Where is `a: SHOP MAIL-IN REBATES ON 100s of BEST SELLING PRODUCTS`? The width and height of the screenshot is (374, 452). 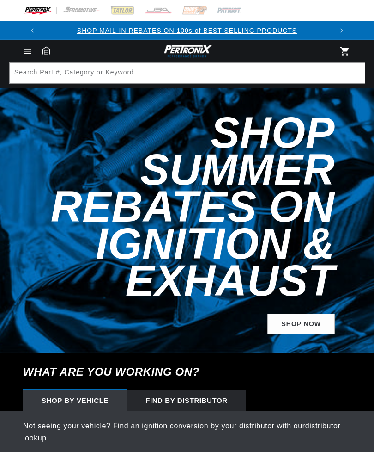
a: SHOP MAIL-IN REBATES ON 100s of BEST SELLING PRODUCTS is located at coordinates (187, 31).